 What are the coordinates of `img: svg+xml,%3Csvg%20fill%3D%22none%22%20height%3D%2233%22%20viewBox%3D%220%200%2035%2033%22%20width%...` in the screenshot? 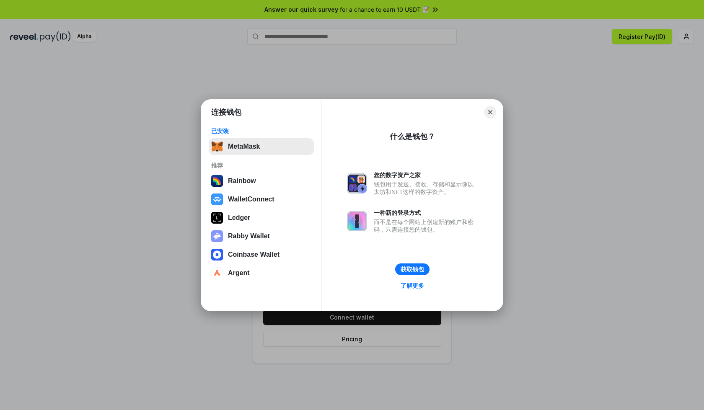 It's located at (217, 147).